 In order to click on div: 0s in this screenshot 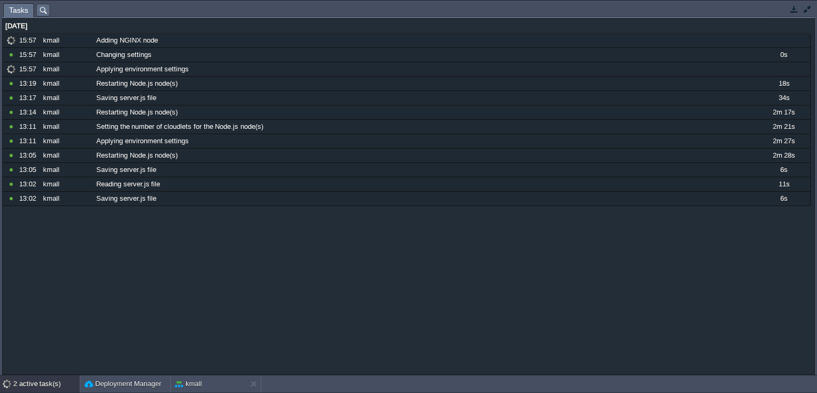, I will do `click(783, 55)`.